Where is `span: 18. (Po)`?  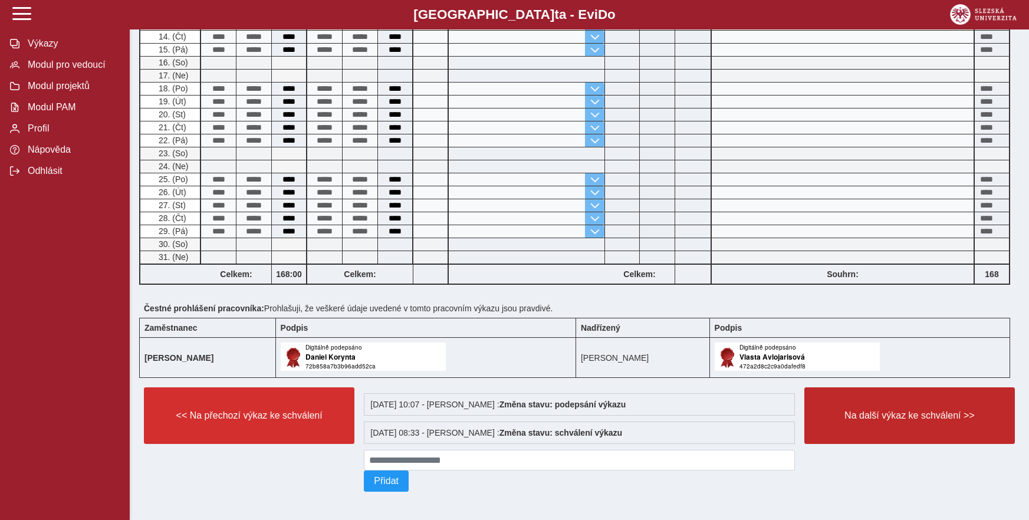 span: 18. (Po) is located at coordinates (172, 88).